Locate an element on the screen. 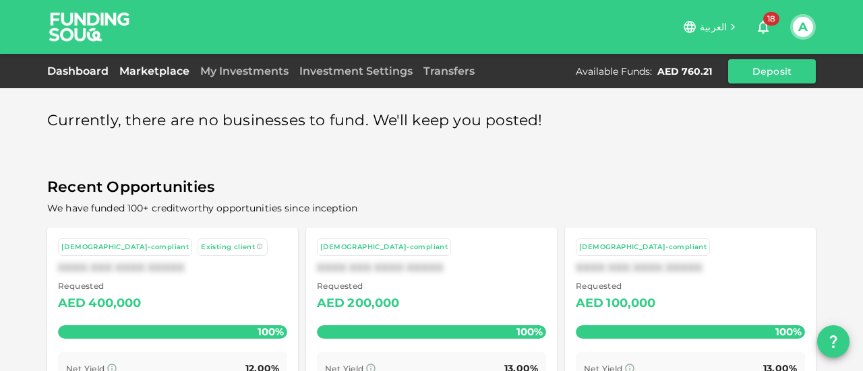 The image size is (863, 371). span: Currently, there are no businesses to fund. We'll keep you posted! is located at coordinates (295, 121).